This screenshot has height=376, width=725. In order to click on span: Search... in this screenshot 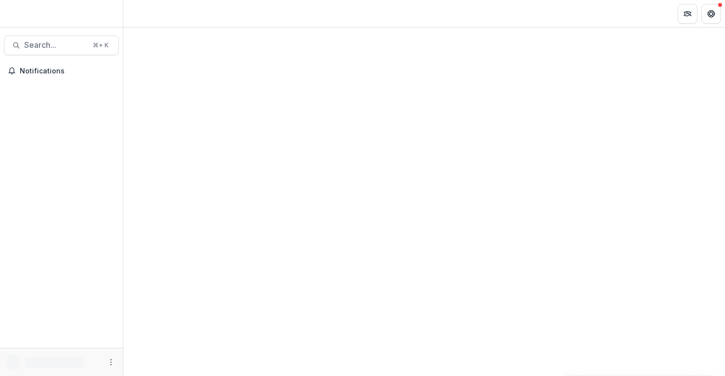, I will do `click(55, 45)`.